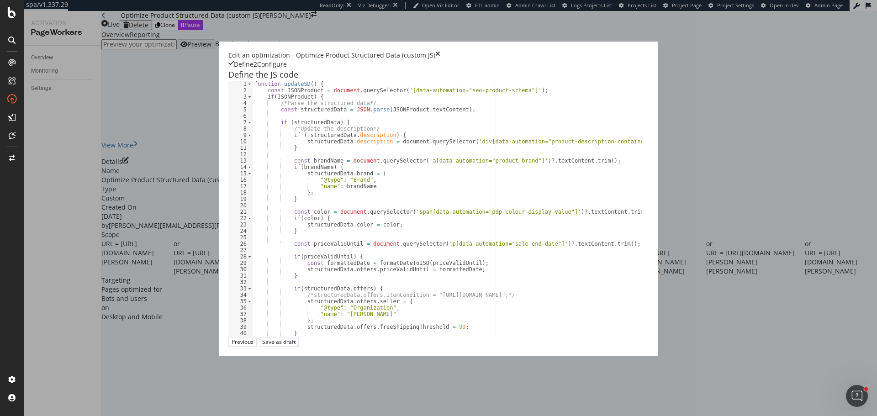  What do you see at coordinates (240, 257) in the screenshot?
I see `div: 28` at bounding box center [240, 257].